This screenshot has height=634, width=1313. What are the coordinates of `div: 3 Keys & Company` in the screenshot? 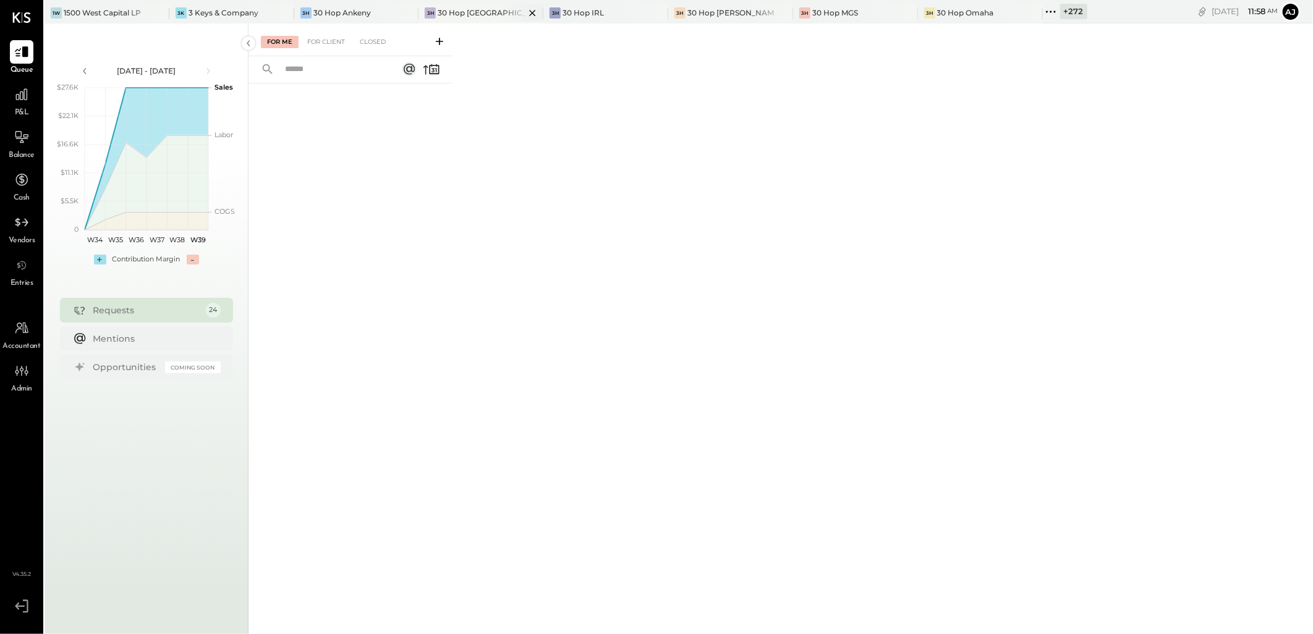 It's located at (223, 12).